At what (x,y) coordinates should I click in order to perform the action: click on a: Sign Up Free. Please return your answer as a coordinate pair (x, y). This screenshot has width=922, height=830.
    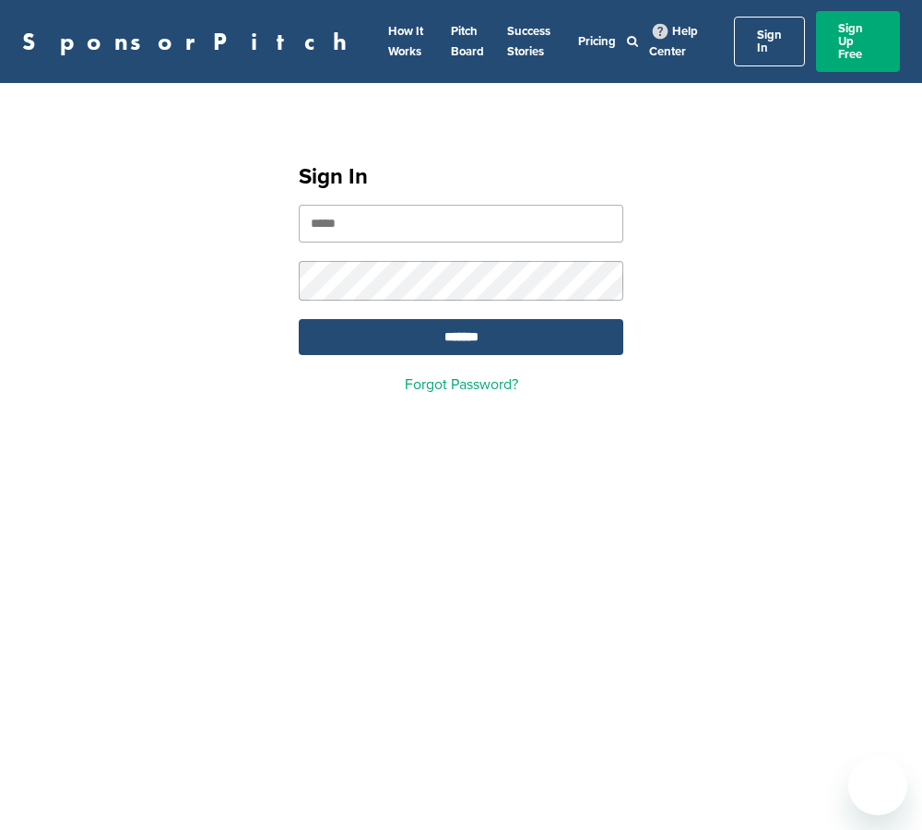
    Looking at the image, I should click on (857, 41).